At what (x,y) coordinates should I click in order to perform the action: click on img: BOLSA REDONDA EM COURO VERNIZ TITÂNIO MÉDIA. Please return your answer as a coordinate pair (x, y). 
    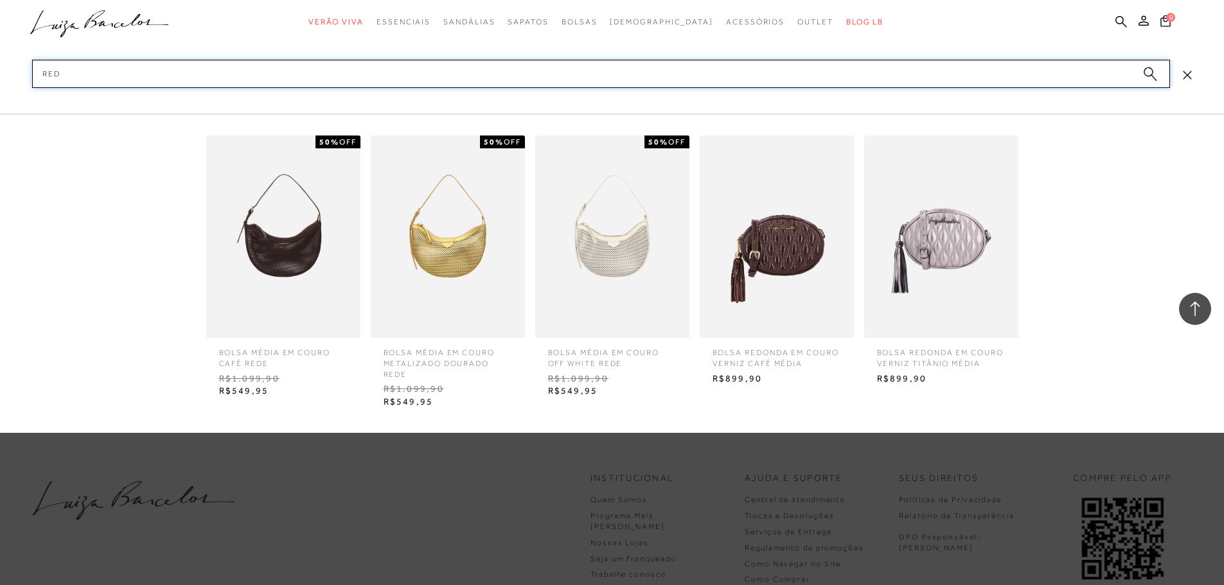
    Looking at the image, I should click on (941, 236).